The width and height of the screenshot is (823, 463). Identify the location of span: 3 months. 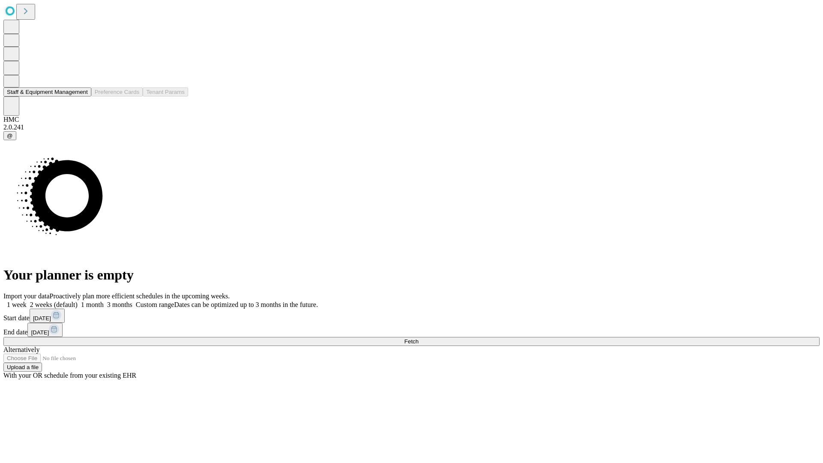
(120, 304).